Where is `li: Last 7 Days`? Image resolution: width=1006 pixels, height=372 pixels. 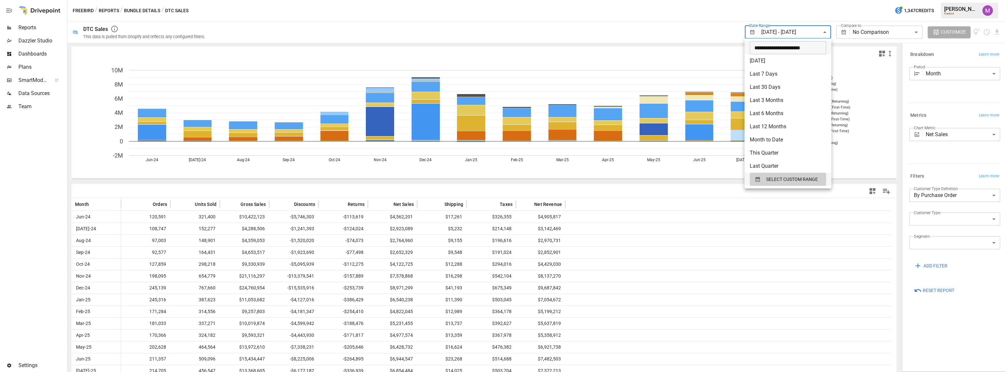 li: Last 7 Days is located at coordinates (788, 74).